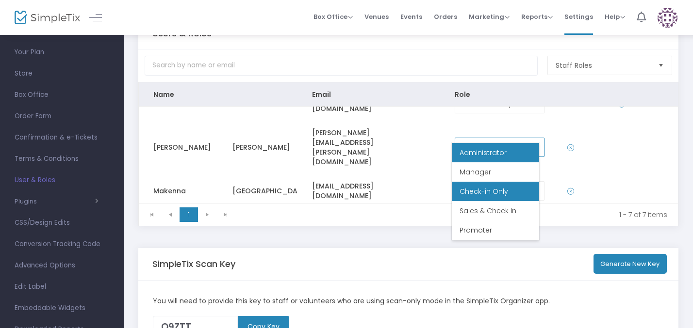  I want to click on span: Your Plan, so click(62, 52).